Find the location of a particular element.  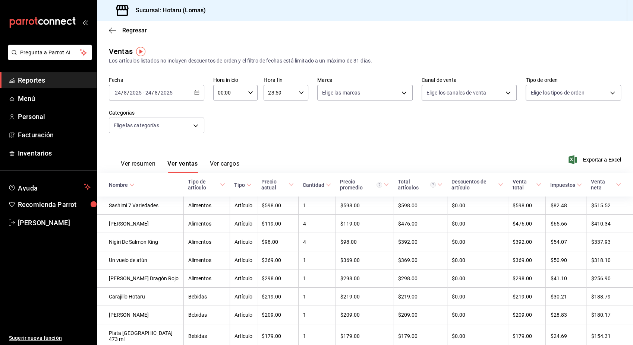

td: $318.10 is located at coordinates (609, 260).